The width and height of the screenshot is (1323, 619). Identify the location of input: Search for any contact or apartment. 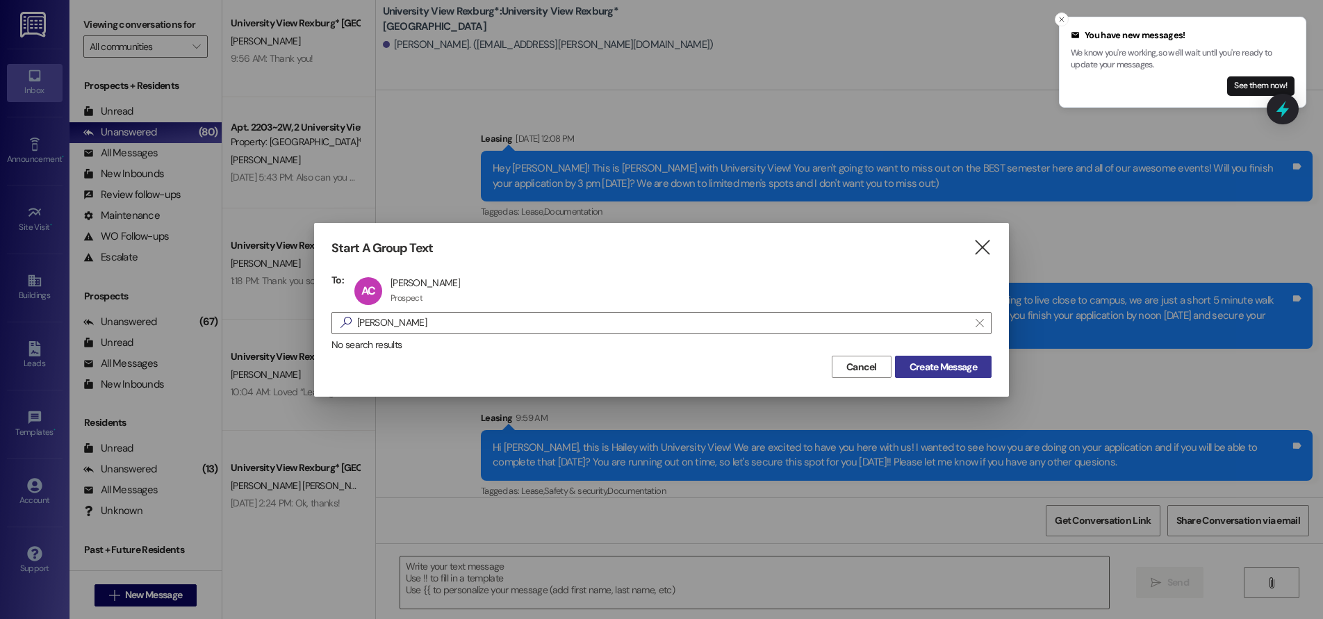
(663, 323).